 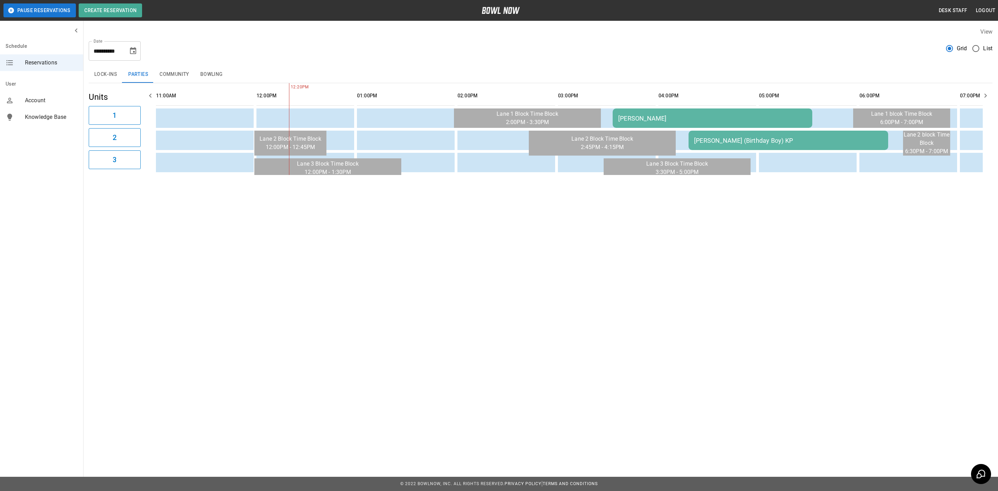 What do you see at coordinates (205, 96) in the screenshot?
I see `th: 11:00AM` at bounding box center [205, 96].